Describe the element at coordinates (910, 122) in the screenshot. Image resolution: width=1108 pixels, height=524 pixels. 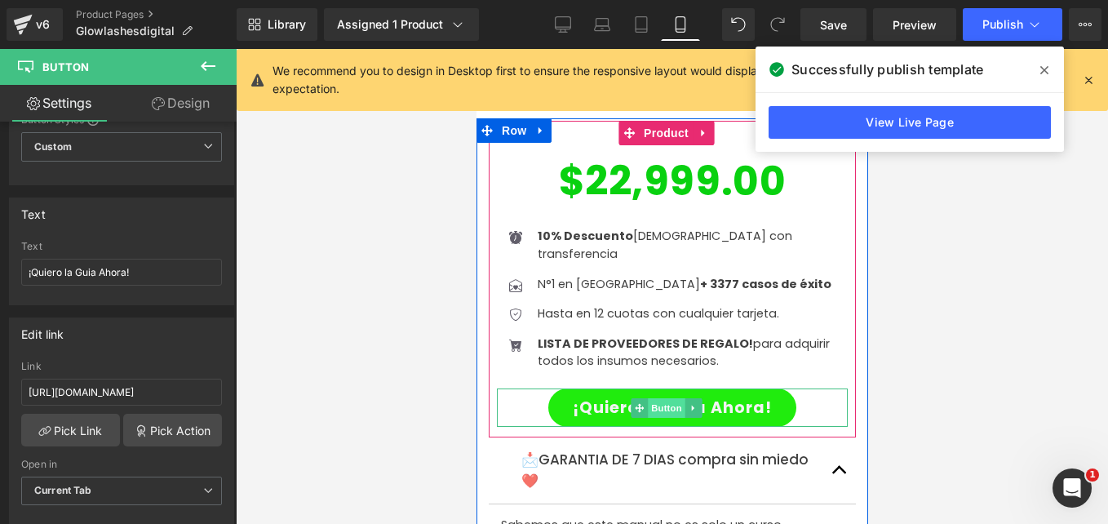
I see `a: View Live Page` at that location.